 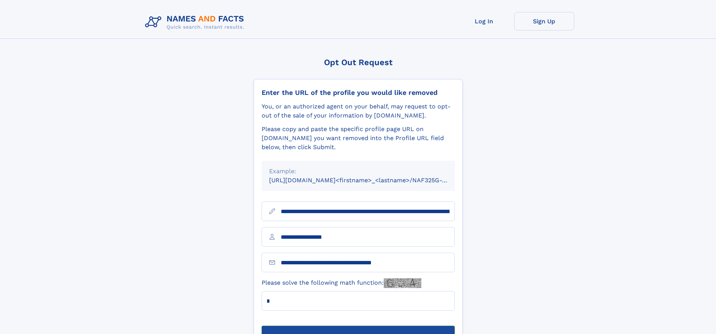 What do you see at coordinates (358, 93) in the screenshot?
I see `div: Enter the URL of the profile you would like removed` at bounding box center [358, 93].